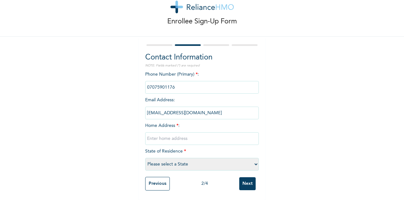 Image resolution: width=404 pixels, height=200 pixels. What do you see at coordinates (202, 106) in the screenshot?
I see `span: Email Address :` at bounding box center [202, 106].